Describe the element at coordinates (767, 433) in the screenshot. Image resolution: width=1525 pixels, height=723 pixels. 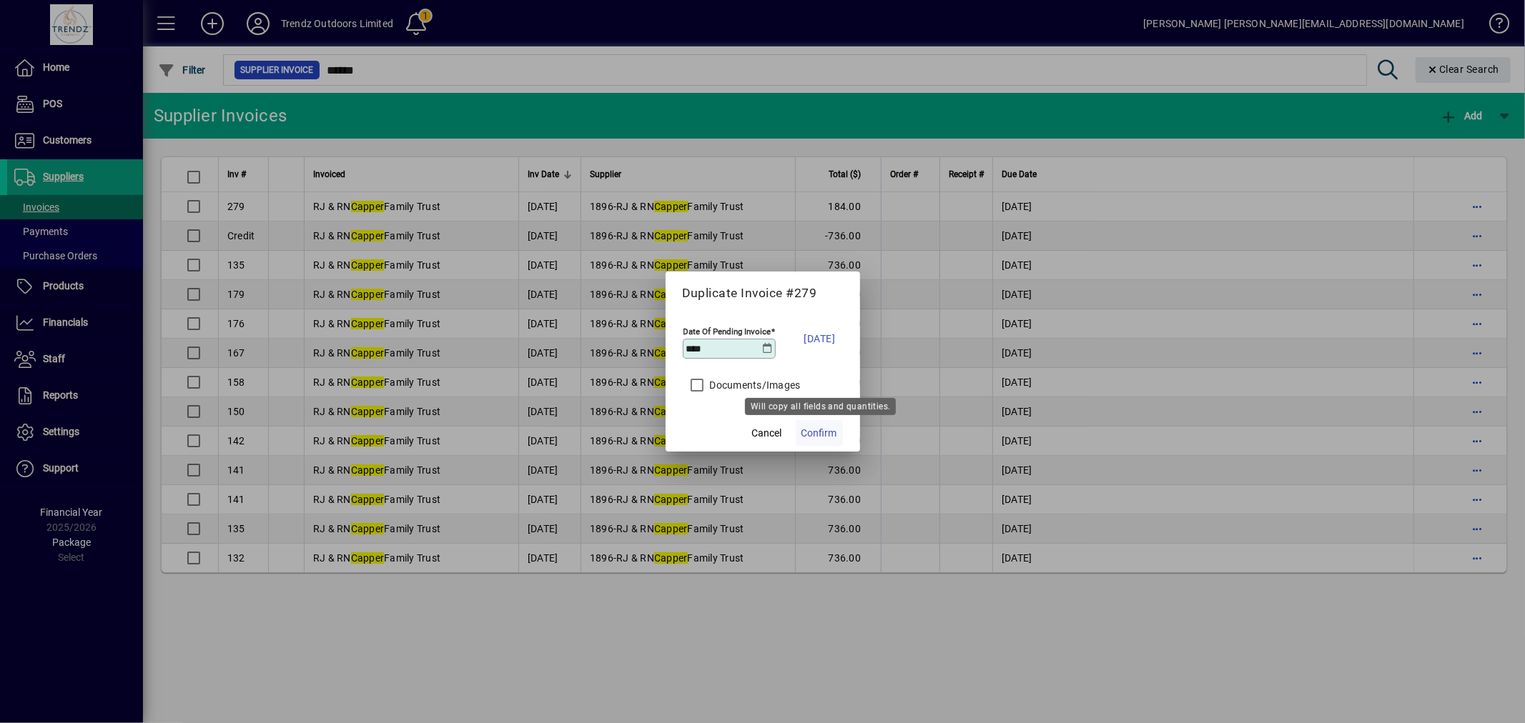
I see `button: Cancel` at that location.